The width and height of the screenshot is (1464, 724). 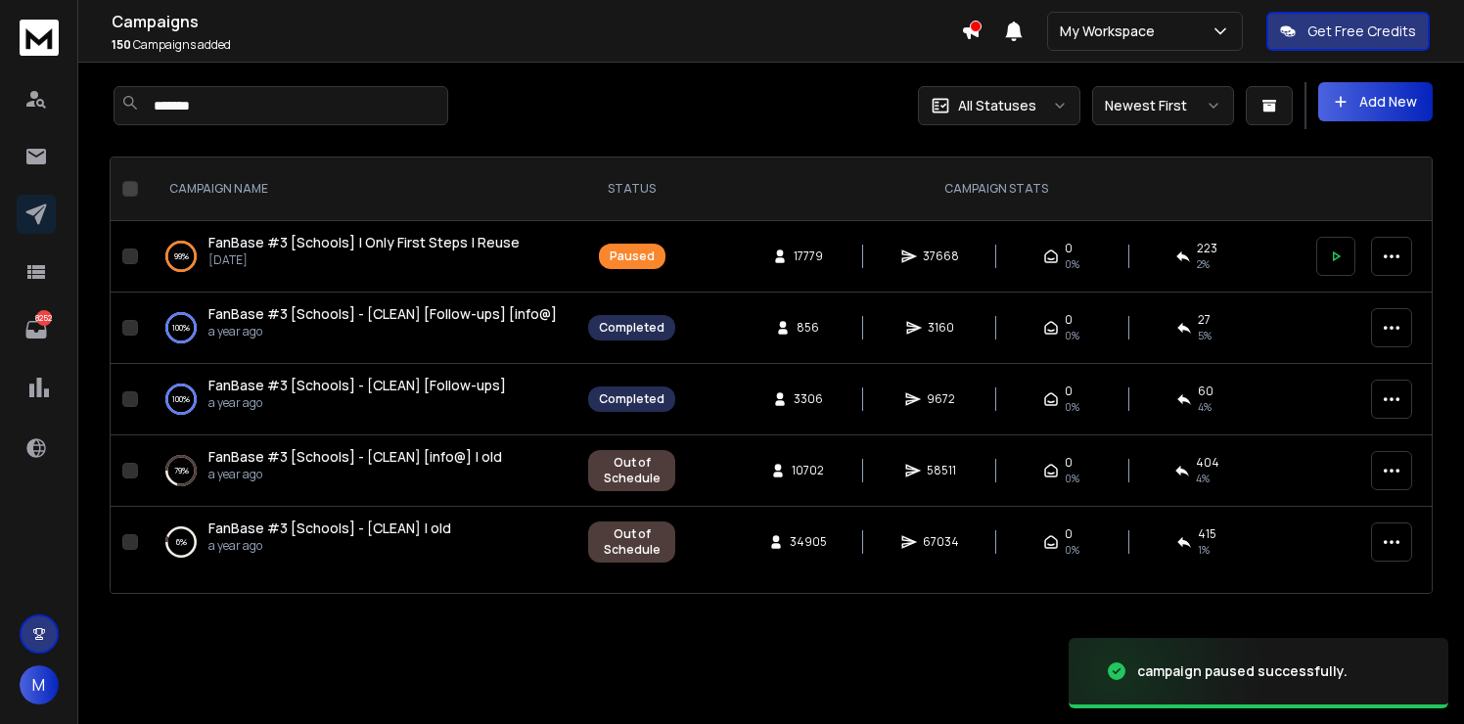 I want to click on span: 2 %, so click(x=1202, y=264).